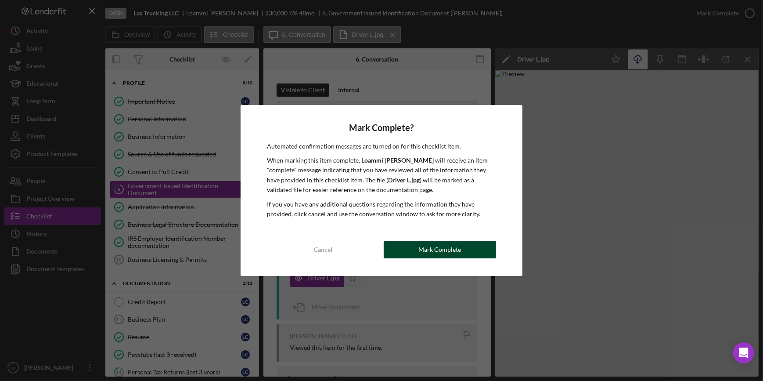 The width and height of the screenshot is (763, 381). I want to click on p: If you you have any additional questions regarding the information they have provided, click canc..., so click(381, 209).